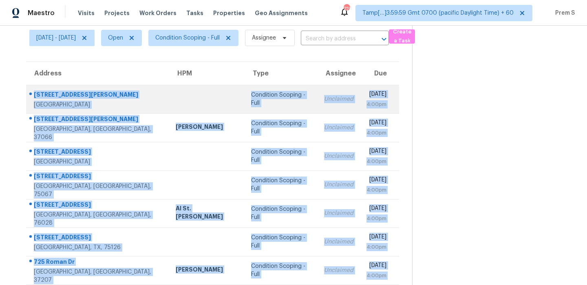 The image size is (587, 285). I want to click on span: Geo Assignments, so click(281, 13).